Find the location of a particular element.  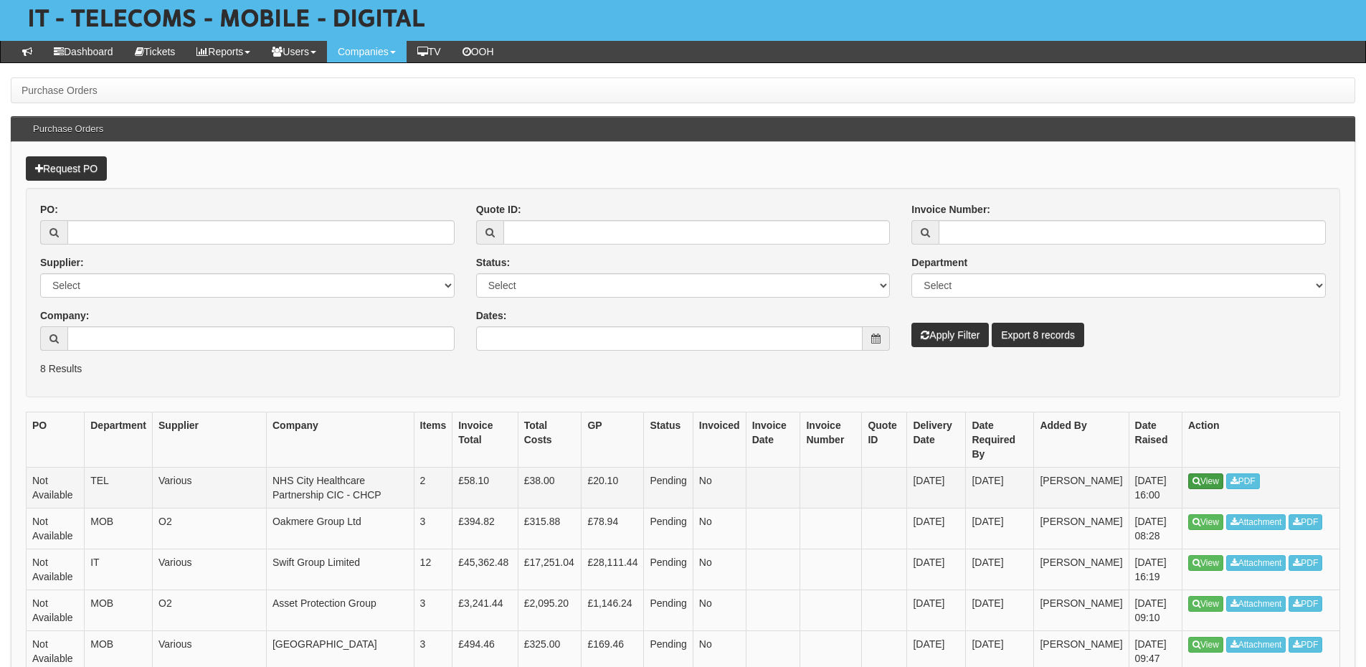

th: Invoice Total is located at coordinates (486, 439).